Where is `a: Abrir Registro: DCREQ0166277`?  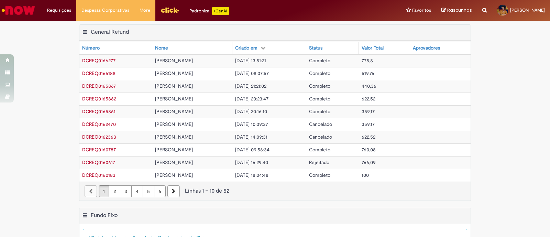
a: Abrir Registro: DCREQ0166277 is located at coordinates (99, 60).